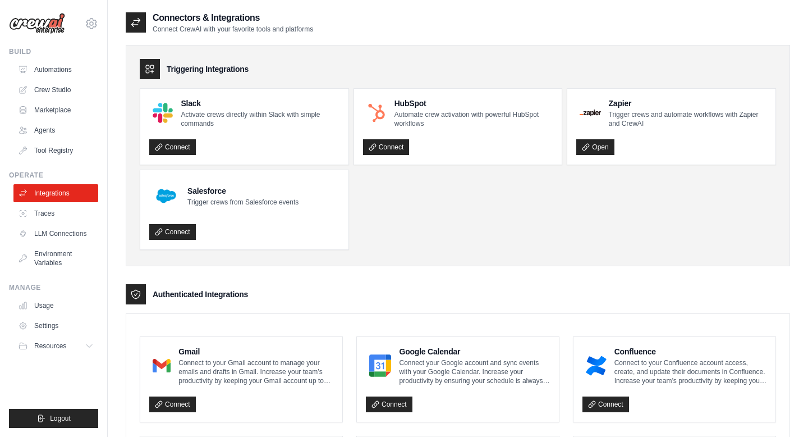 The width and height of the screenshot is (808, 437). I want to click on p: Trigger crews from Salesforce events, so click(243, 202).